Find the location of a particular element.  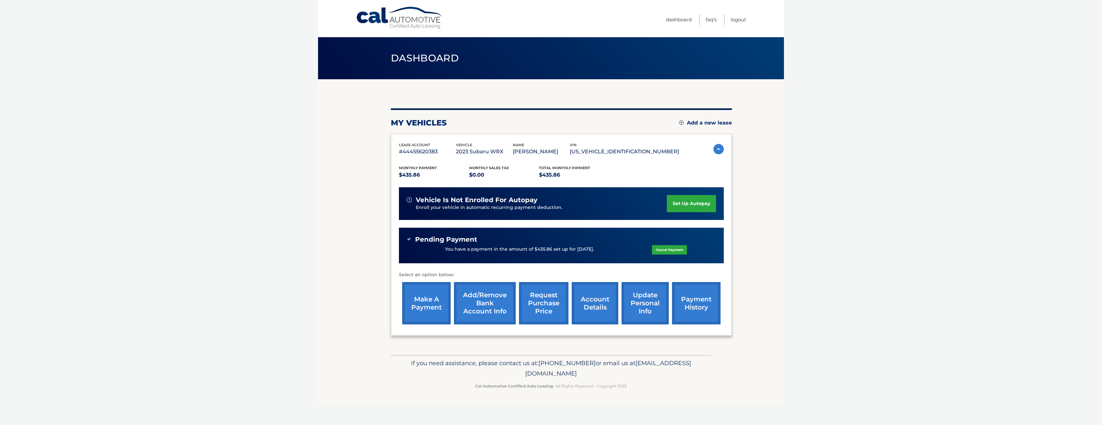

span: name is located at coordinates (518, 145).